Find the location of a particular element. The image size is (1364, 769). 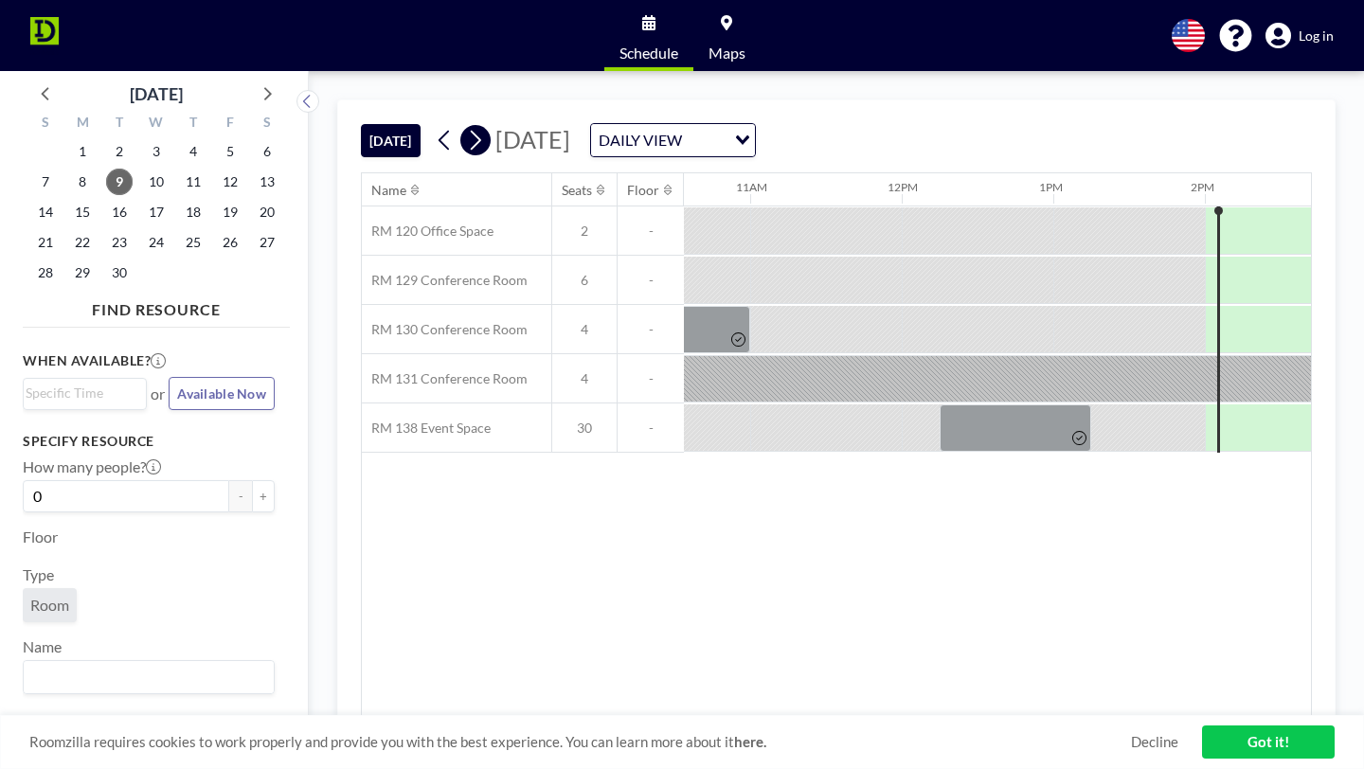

span: RM 138 Event Space is located at coordinates (426, 428).